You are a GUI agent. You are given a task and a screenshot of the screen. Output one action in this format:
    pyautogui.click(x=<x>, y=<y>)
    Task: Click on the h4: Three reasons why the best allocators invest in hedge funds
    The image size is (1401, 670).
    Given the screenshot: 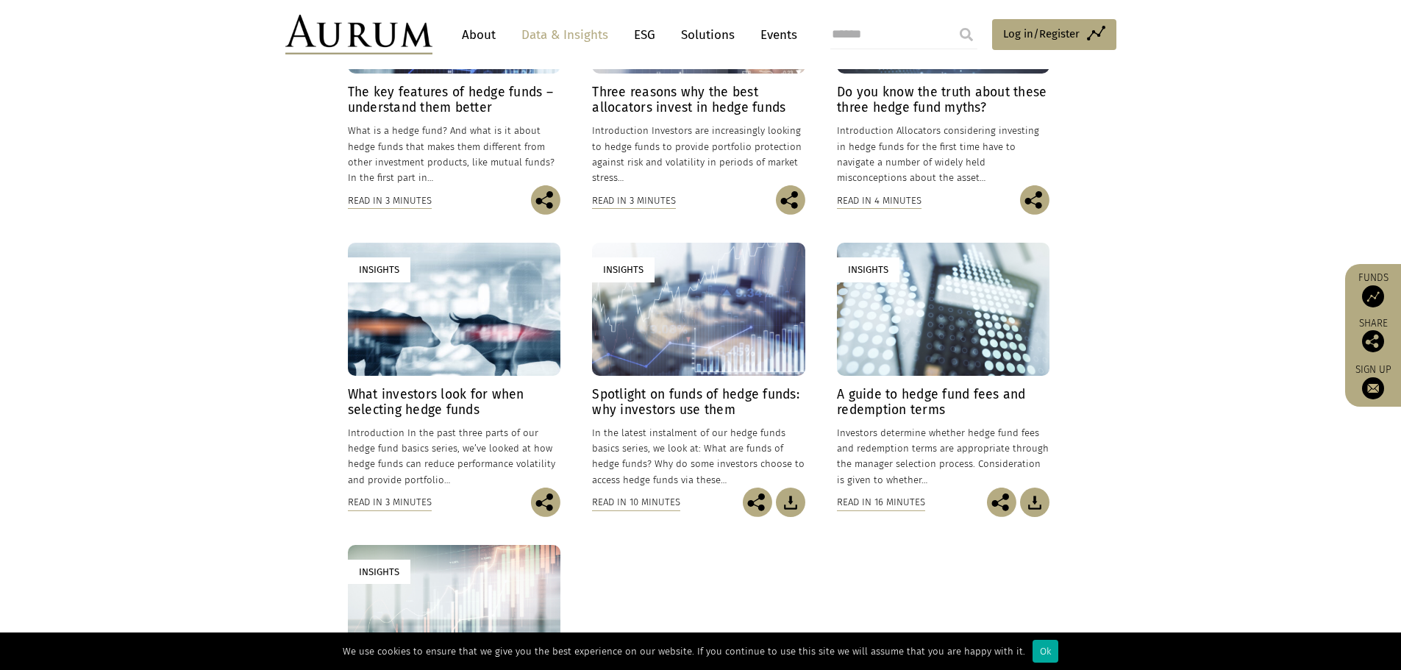 What is the action you would take?
    pyautogui.click(x=698, y=100)
    